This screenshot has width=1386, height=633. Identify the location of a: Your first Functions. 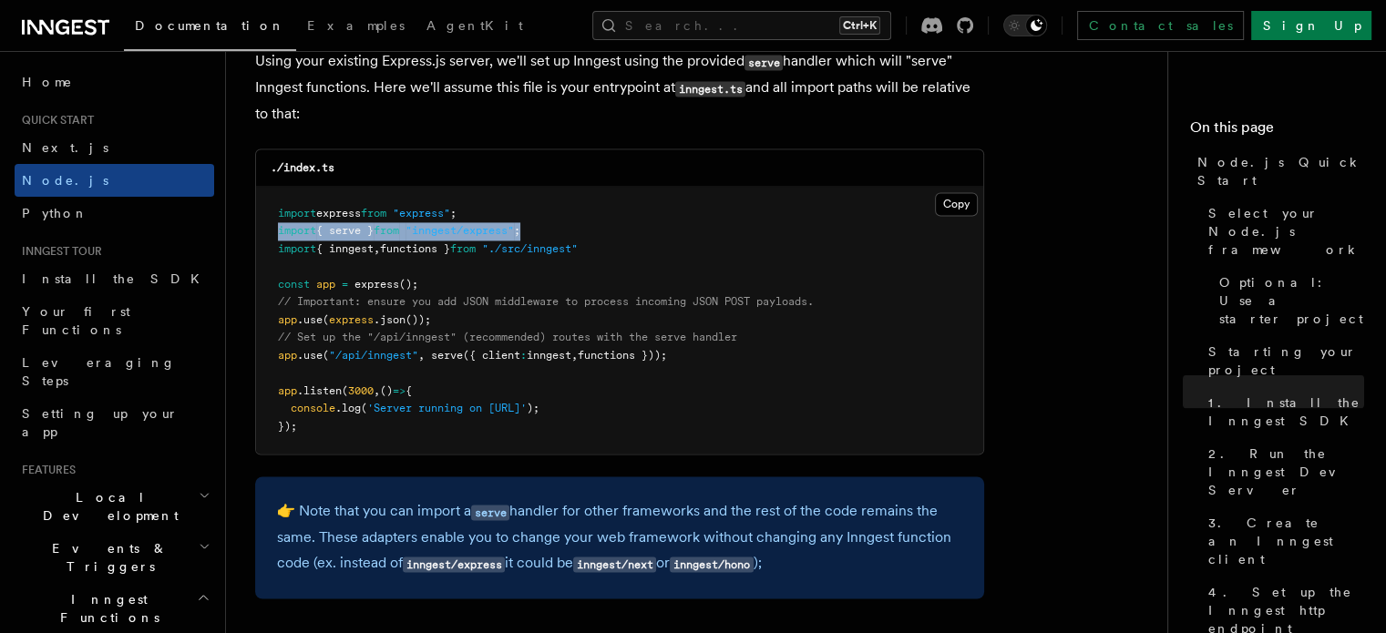
(114, 321).